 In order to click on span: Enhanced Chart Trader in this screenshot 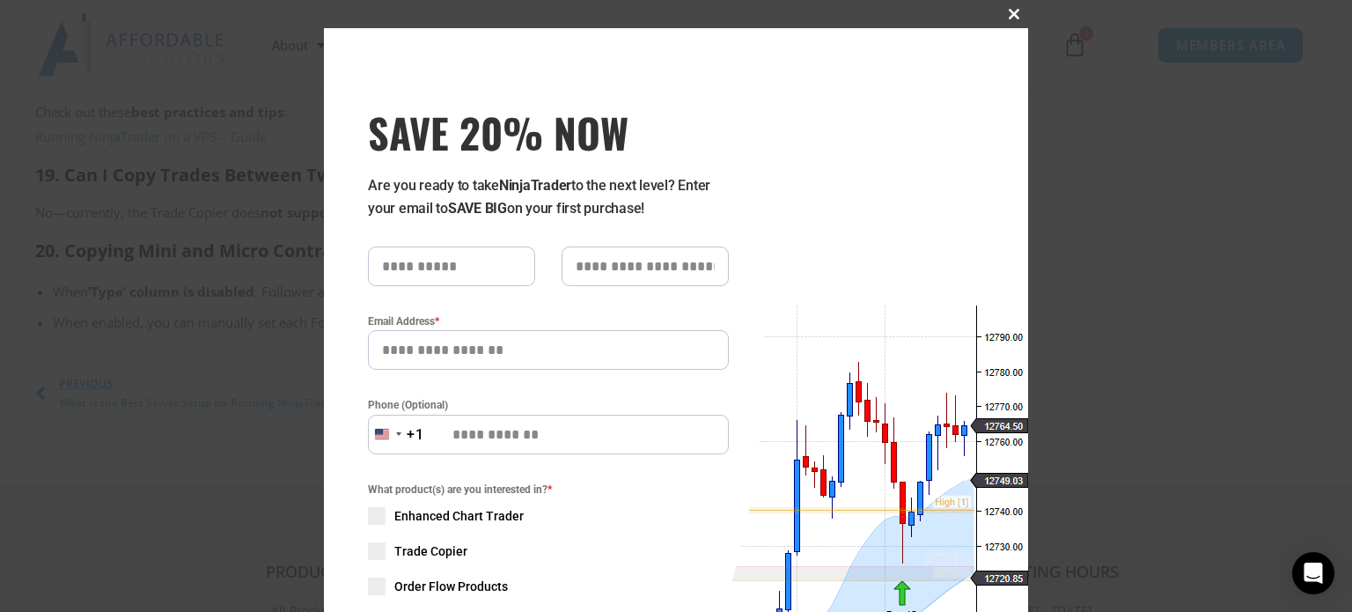, I will do `click(458, 516)`.